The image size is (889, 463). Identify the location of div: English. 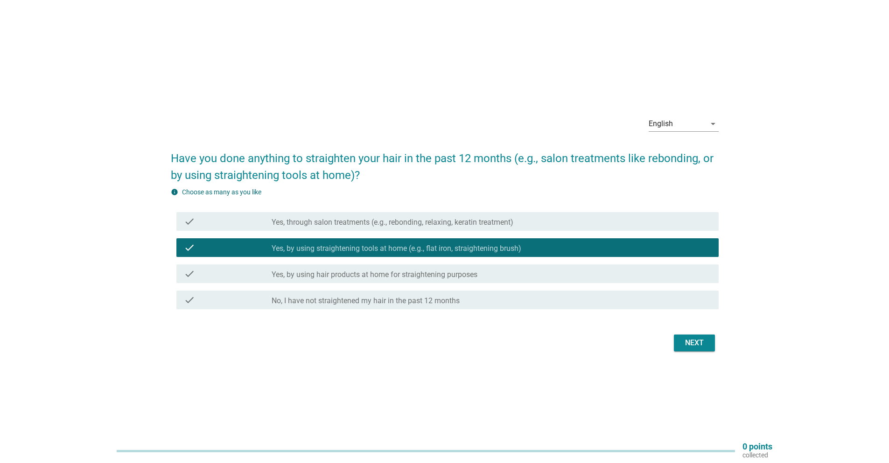
(661, 124).